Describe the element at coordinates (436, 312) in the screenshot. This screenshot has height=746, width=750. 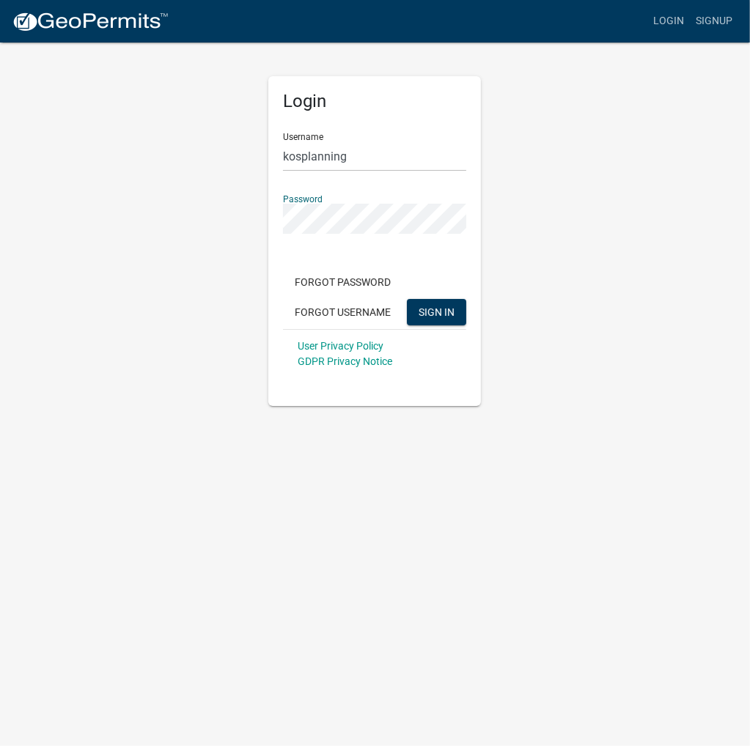
I see `button: SIGN IN` at that location.